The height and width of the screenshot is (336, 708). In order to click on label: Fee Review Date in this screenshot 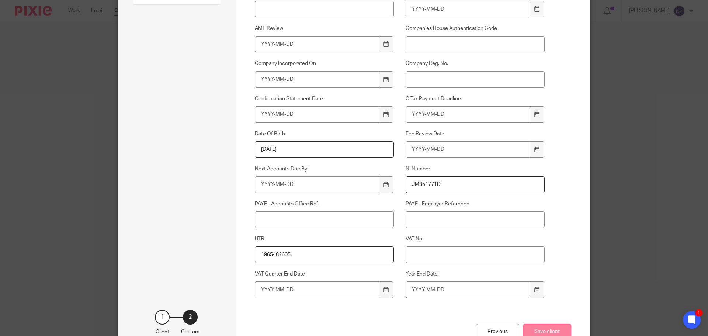, I will do `click(476, 134)`.